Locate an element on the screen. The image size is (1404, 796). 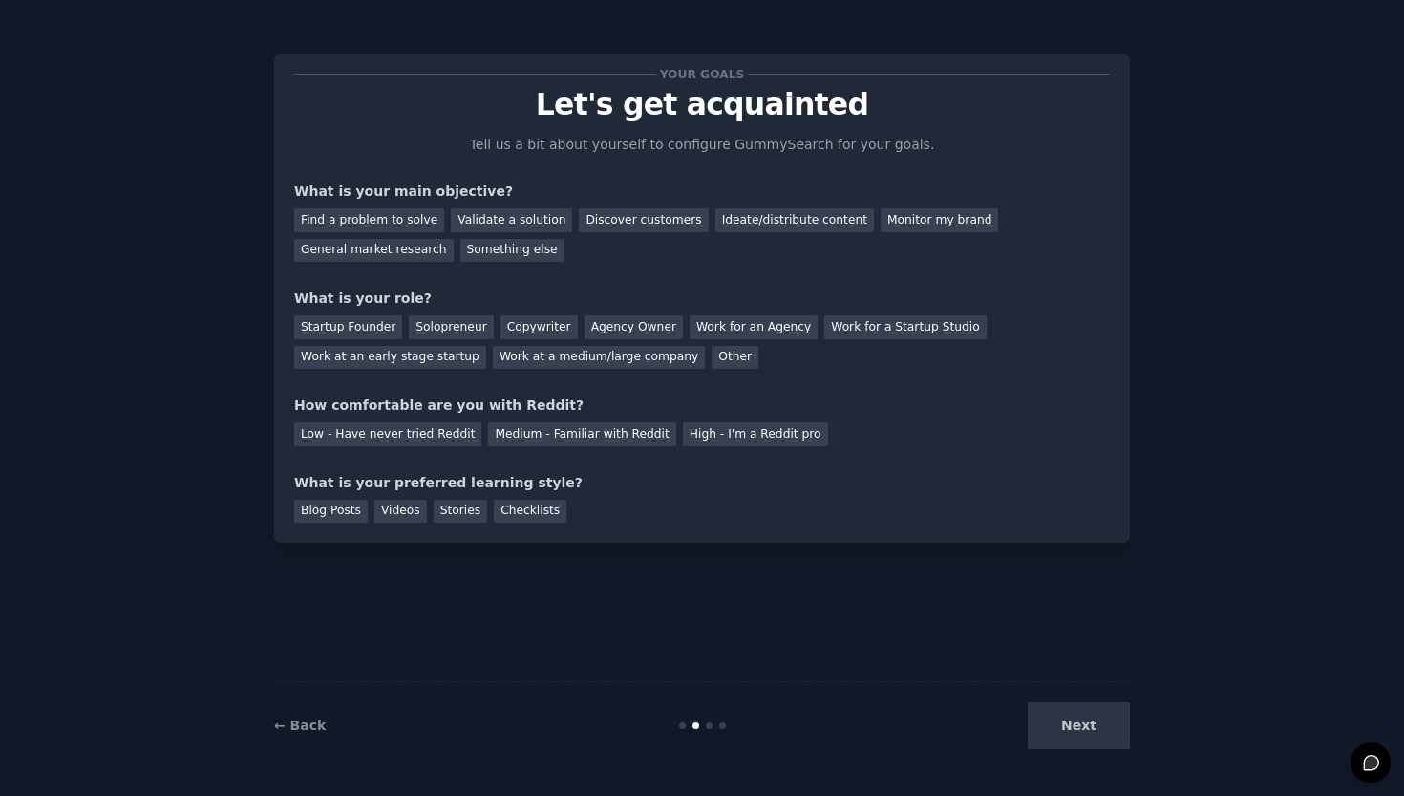
div: Checklists is located at coordinates (530, 511).